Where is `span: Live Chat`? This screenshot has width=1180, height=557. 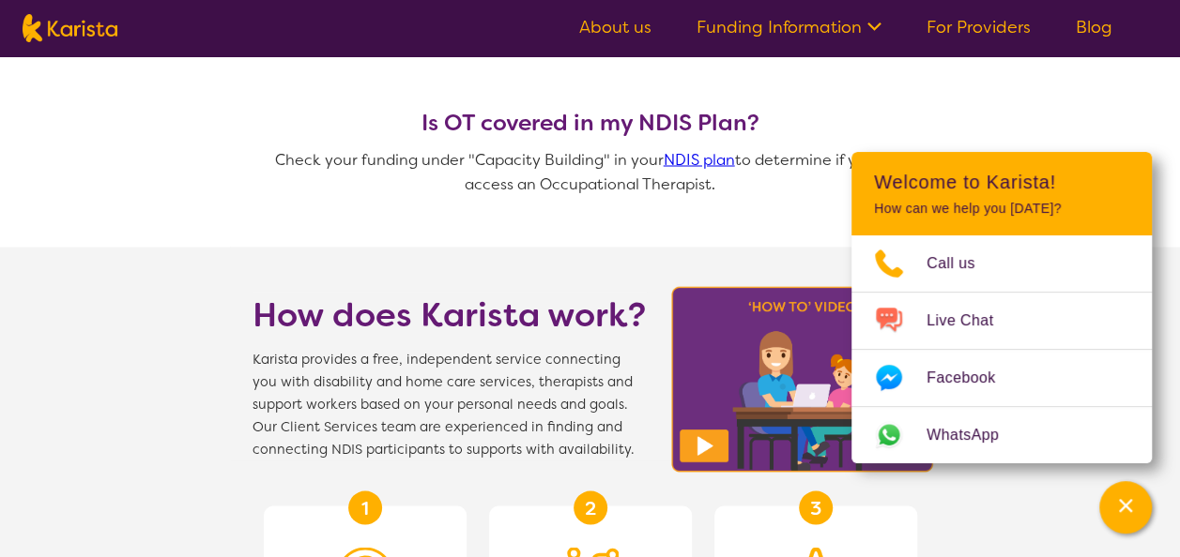 span: Live Chat is located at coordinates (970, 321).